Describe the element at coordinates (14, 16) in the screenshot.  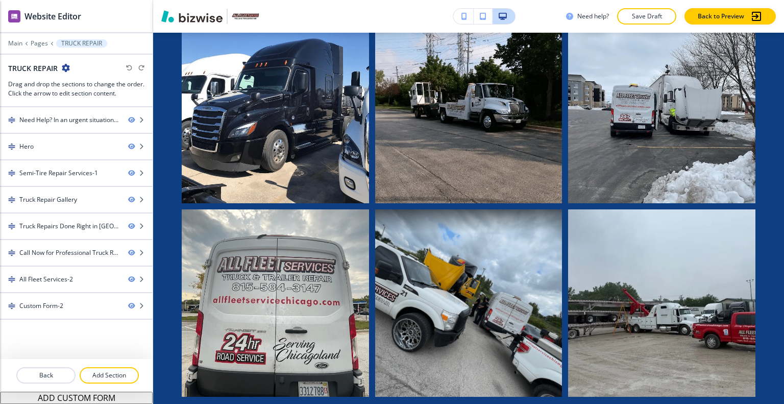
I see `img: editor icon` at that location.